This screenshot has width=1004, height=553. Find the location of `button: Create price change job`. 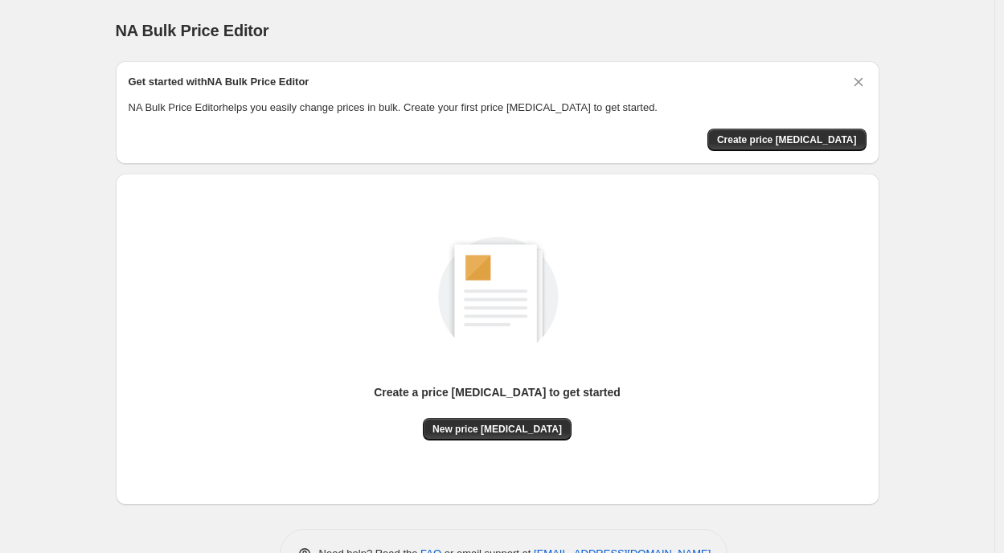

button: Create price change job is located at coordinates (787, 140).